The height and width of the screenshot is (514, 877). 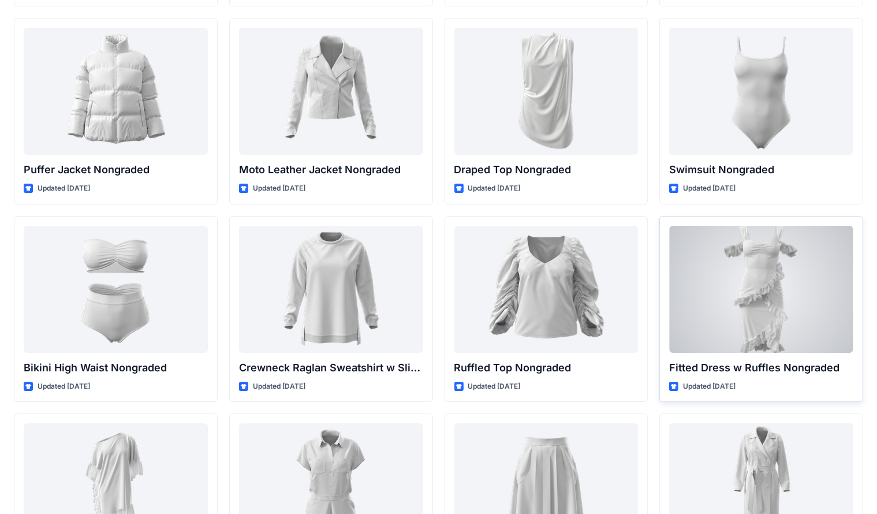 What do you see at coordinates (546, 170) in the screenshot?
I see `p: Draped Top Nongraded` at bounding box center [546, 170].